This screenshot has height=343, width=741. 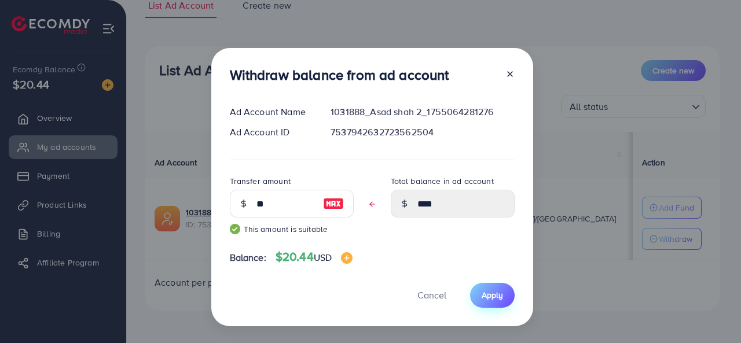 What do you see at coordinates (271, 112) in the screenshot?
I see `div: Ad Account Name` at bounding box center [271, 112].